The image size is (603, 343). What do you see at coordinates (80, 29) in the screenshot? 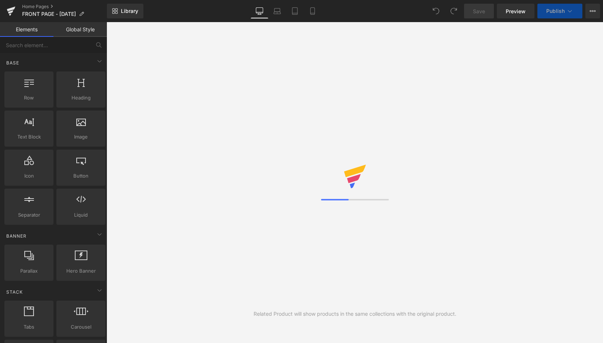
I see `a: Global Style` at bounding box center [80, 29].